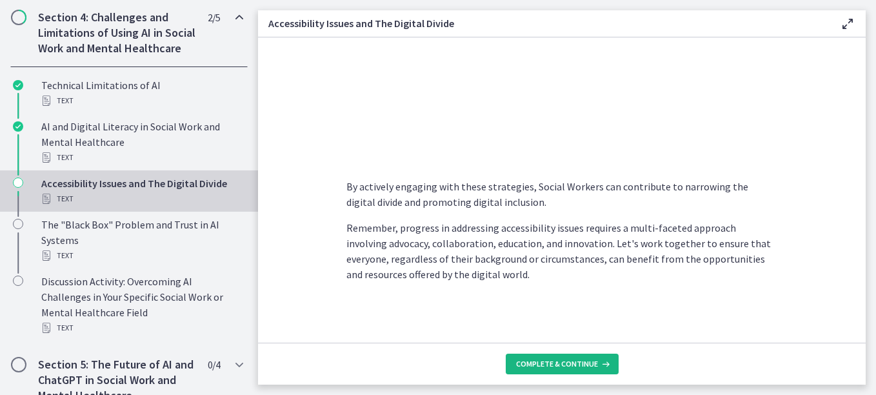  Describe the element at coordinates (544, 23) in the screenshot. I see `h3: Accessibility Issues and The Digital Divide` at that location.